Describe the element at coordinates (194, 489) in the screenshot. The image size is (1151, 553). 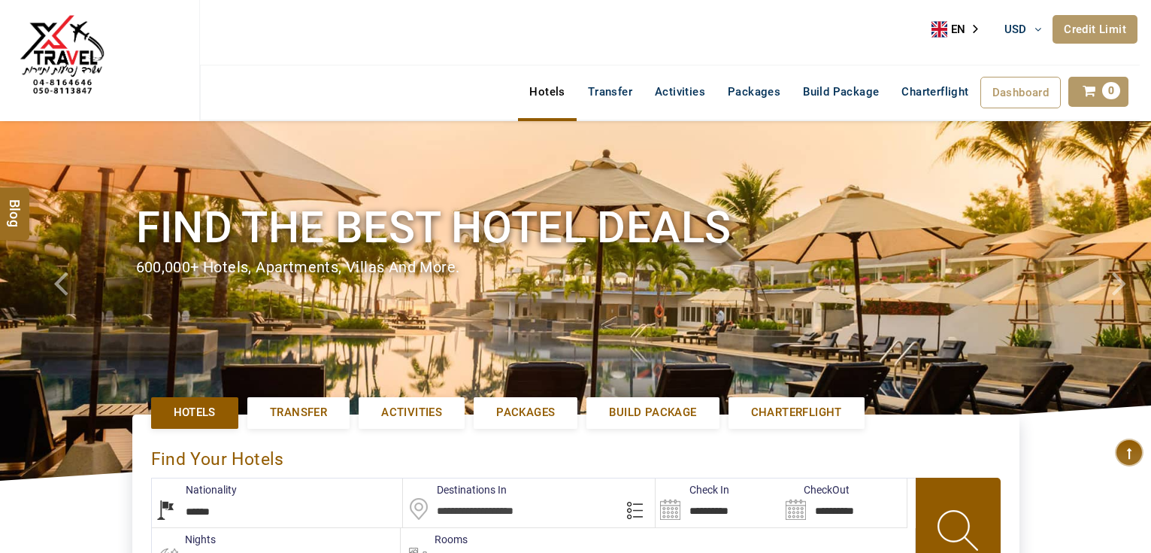
I see `label: Nationality` at that location.